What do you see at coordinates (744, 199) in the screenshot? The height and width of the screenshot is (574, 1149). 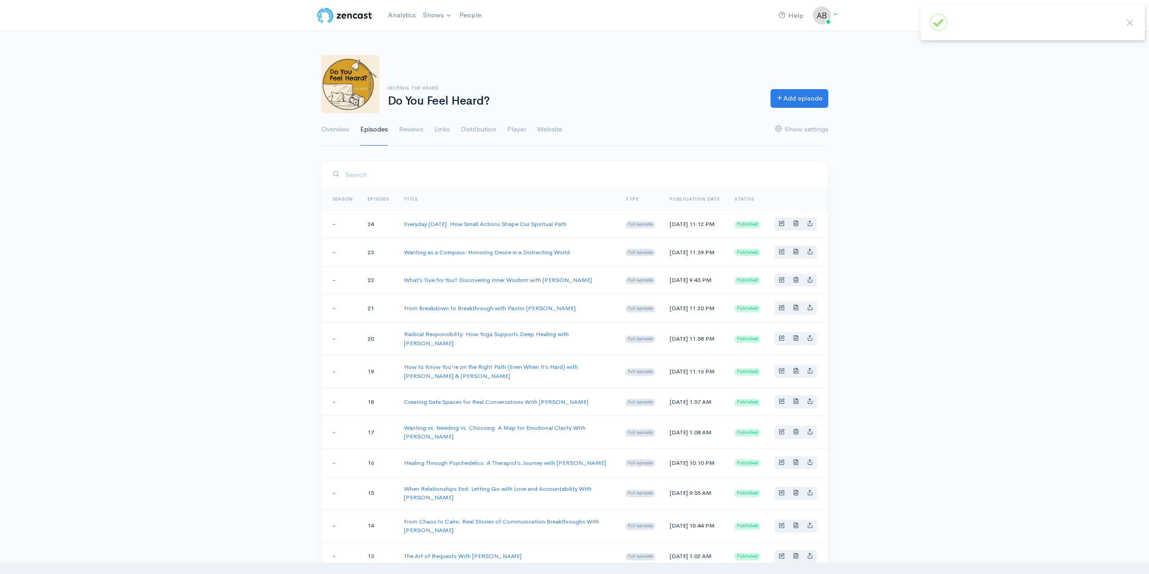 I see `span: Status` at bounding box center [744, 199].